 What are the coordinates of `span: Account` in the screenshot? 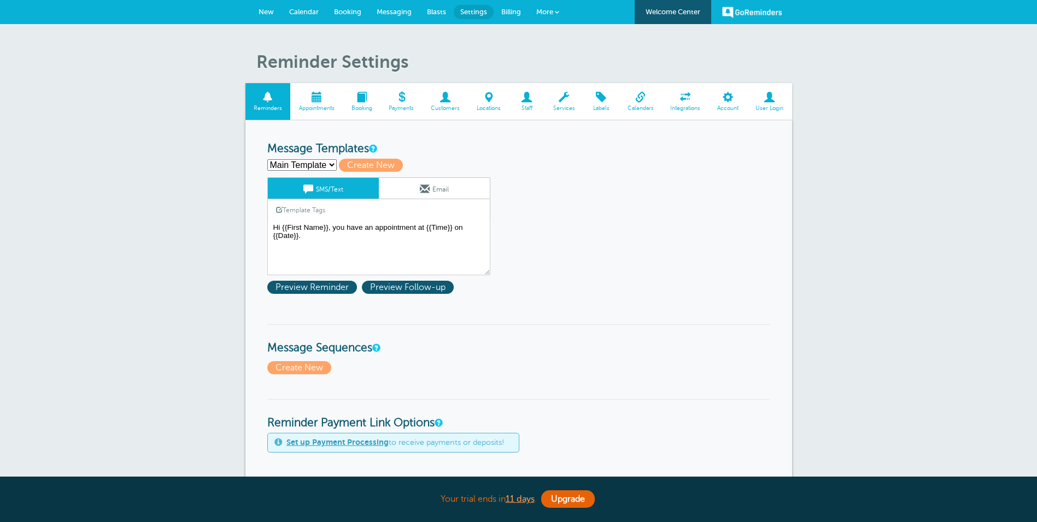 It's located at (728, 108).